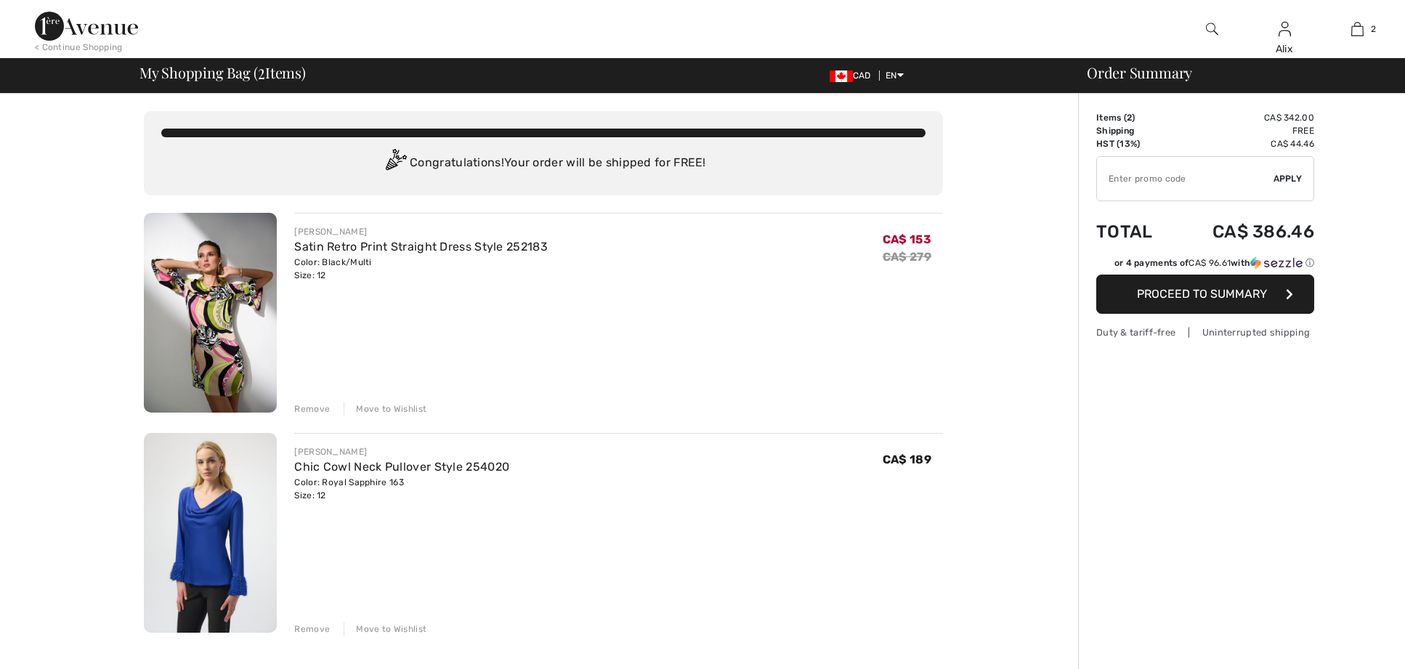  I want to click on s: CA$ 279, so click(907, 256).